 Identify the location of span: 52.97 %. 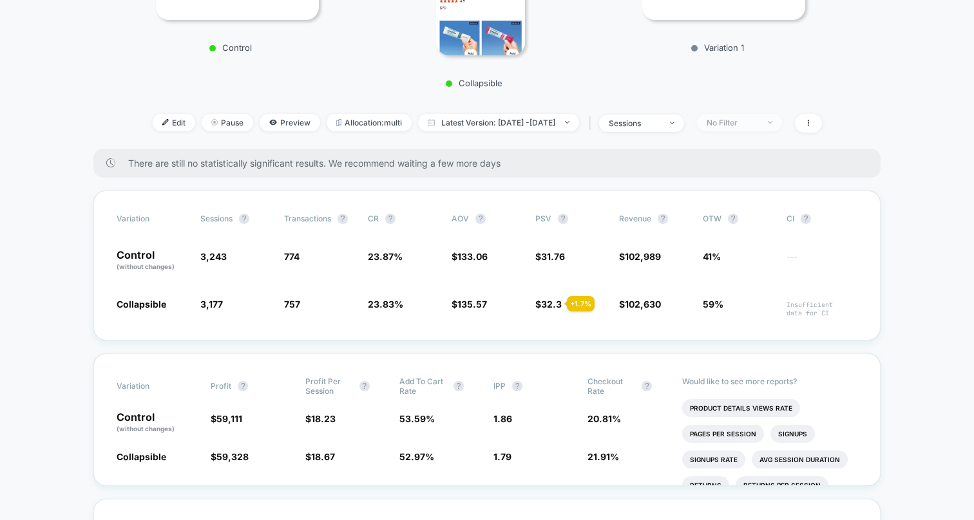
(417, 457).